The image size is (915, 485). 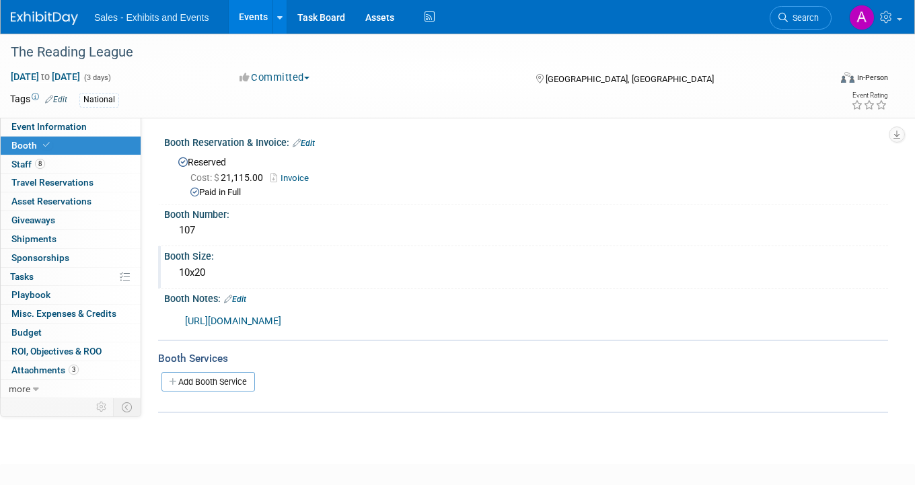 What do you see at coordinates (71, 182) in the screenshot?
I see `a: Travel Reservations` at bounding box center [71, 182].